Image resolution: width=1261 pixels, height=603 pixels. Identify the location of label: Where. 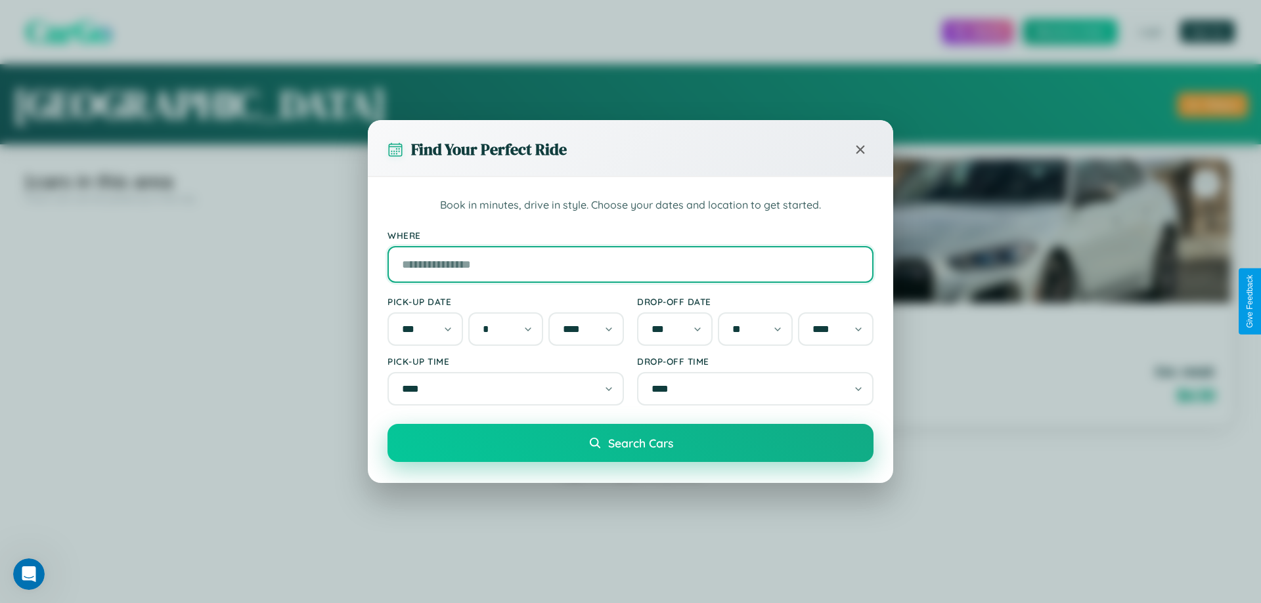
(630, 235).